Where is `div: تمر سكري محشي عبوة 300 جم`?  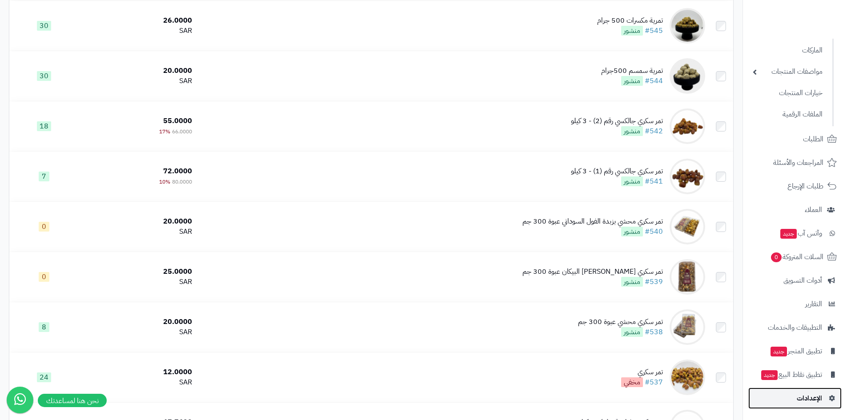 div: تمر سكري محشي عبوة 300 جم is located at coordinates (620, 322).